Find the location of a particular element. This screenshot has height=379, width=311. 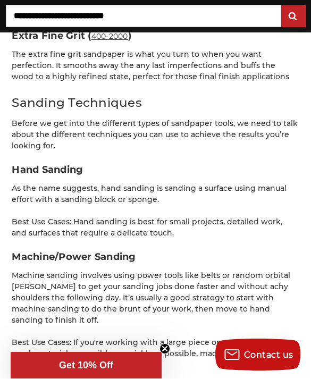

p: Before we get into the different types of sandpaper tools, we need to talk about the different te... is located at coordinates (155, 135).